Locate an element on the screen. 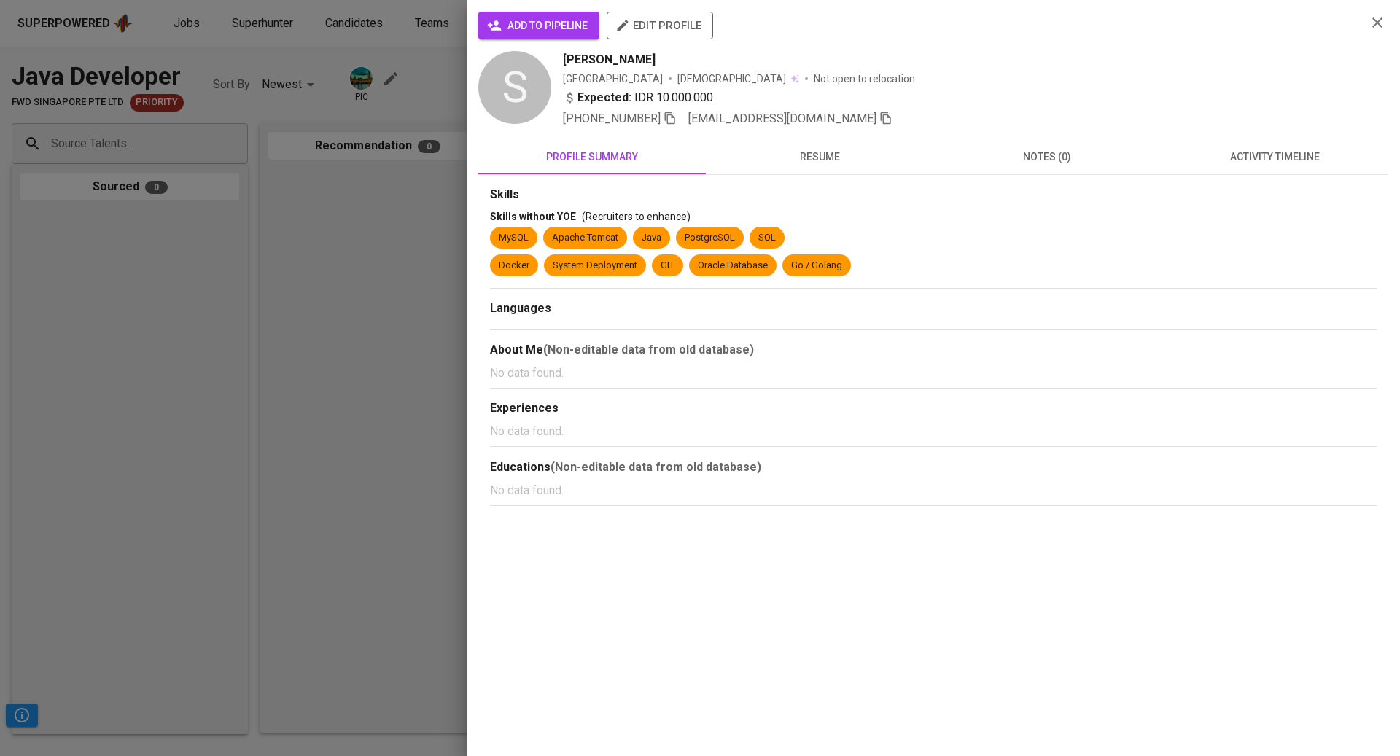  div: Experiences is located at coordinates (933, 408).